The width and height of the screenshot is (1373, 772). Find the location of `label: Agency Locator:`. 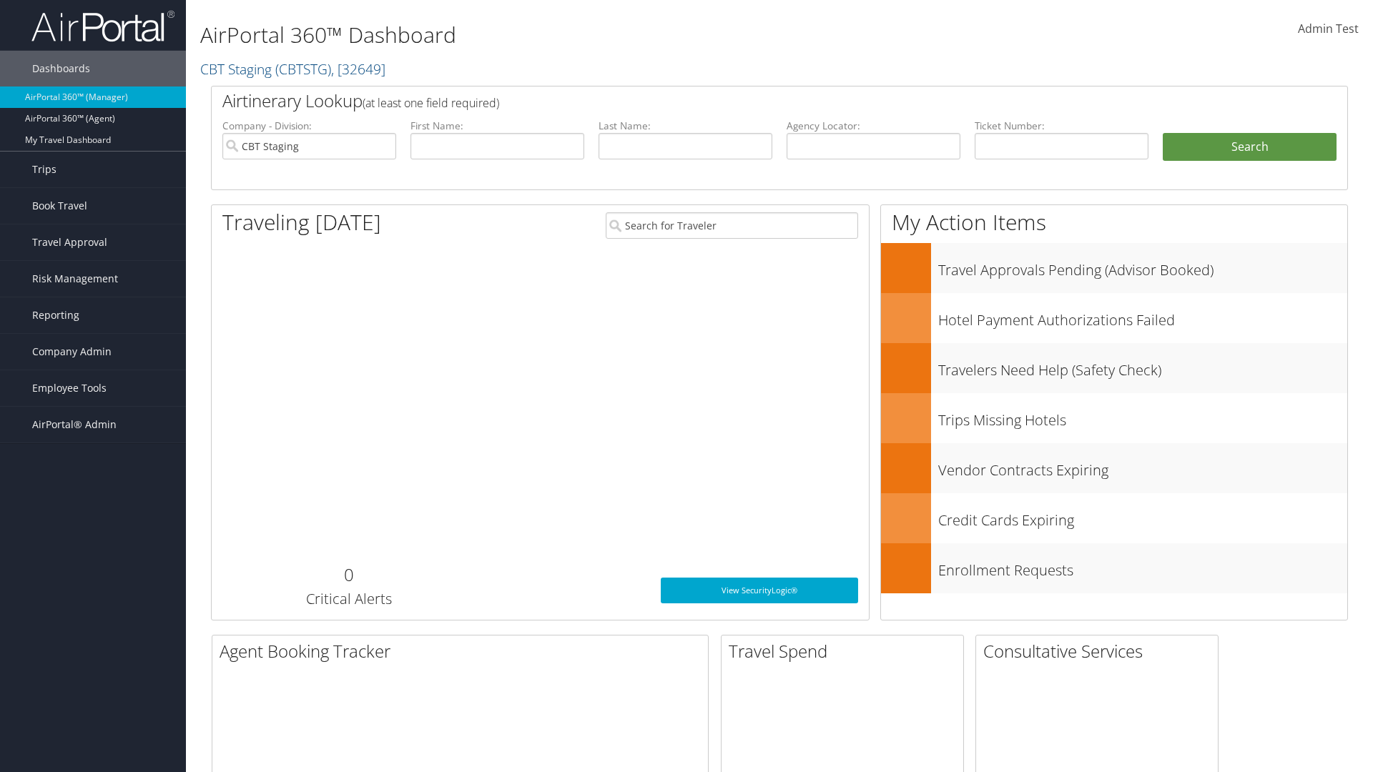

label: Agency Locator: is located at coordinates (873, 126).